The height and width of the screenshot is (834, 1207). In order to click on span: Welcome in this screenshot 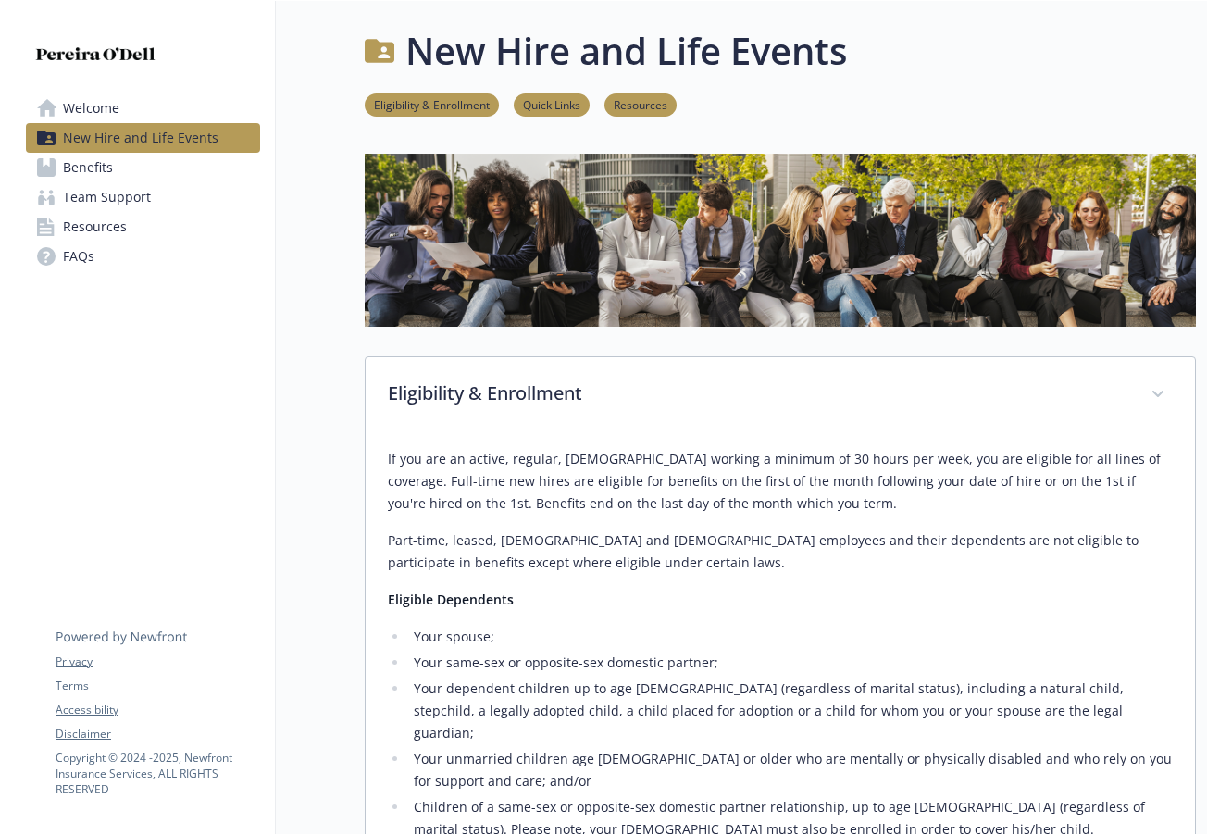, I will do `click(91, 108)`.